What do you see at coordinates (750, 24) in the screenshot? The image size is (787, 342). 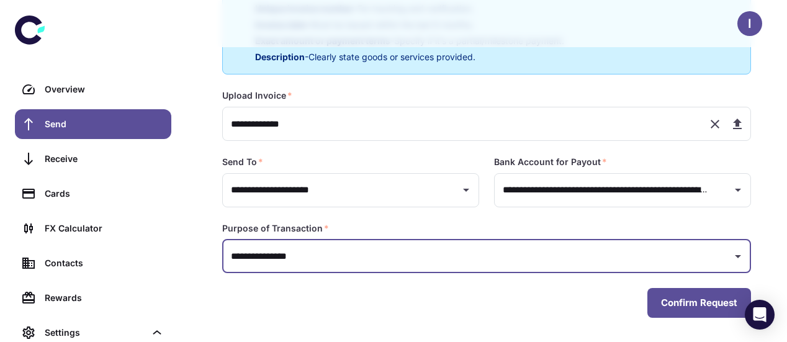 I see `div: I` at bounding box center [750, 24].